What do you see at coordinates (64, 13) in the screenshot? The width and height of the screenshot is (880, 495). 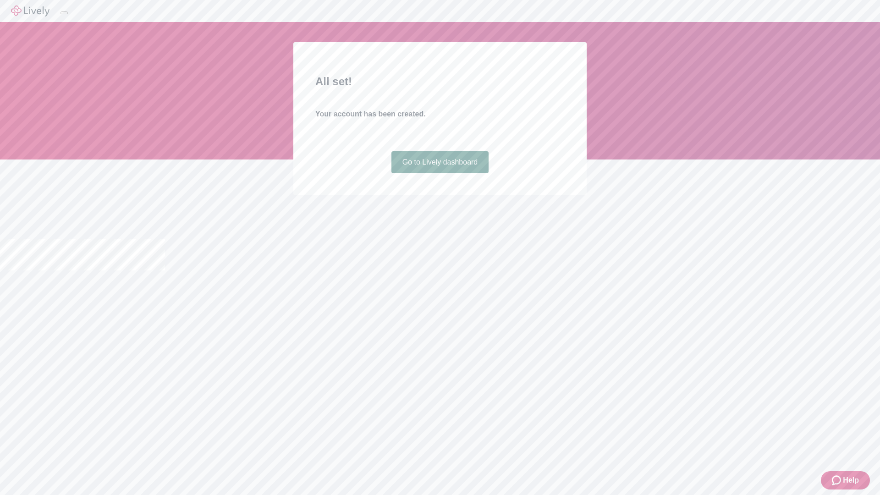 I see `button: Log out` at bounding box center [64, 13].